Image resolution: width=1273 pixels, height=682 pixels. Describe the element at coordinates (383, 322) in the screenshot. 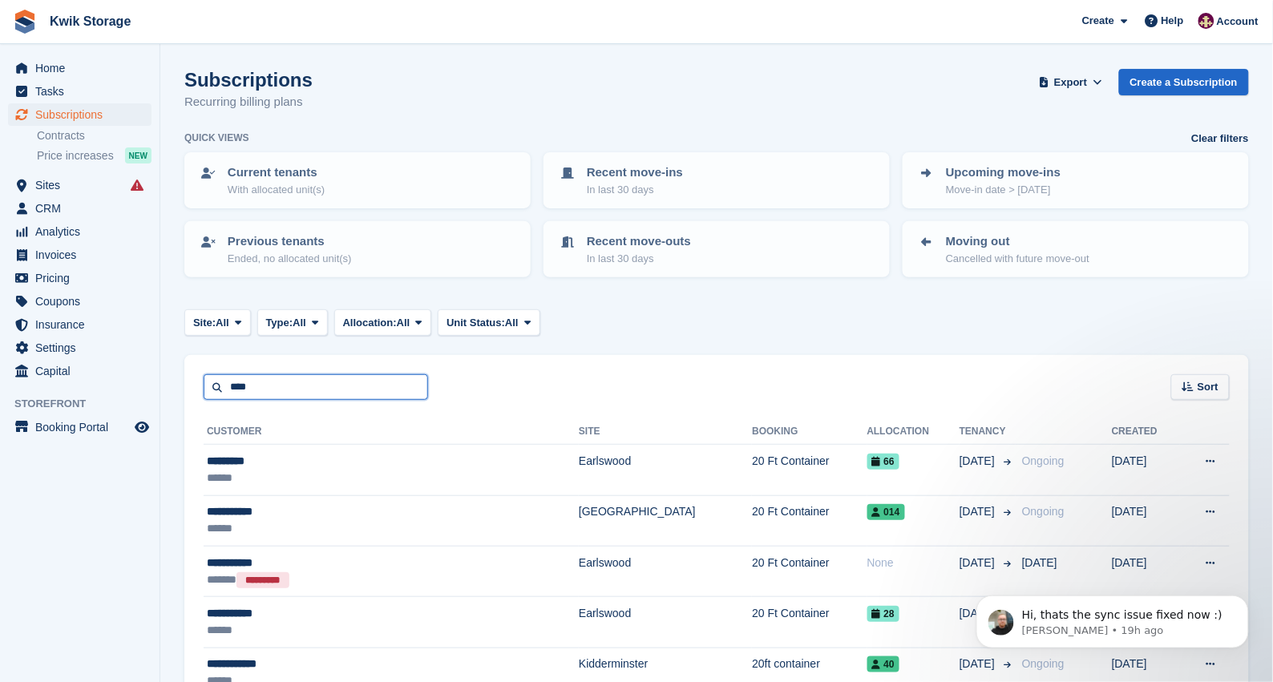

I see `button: Allocation: All` at that location.